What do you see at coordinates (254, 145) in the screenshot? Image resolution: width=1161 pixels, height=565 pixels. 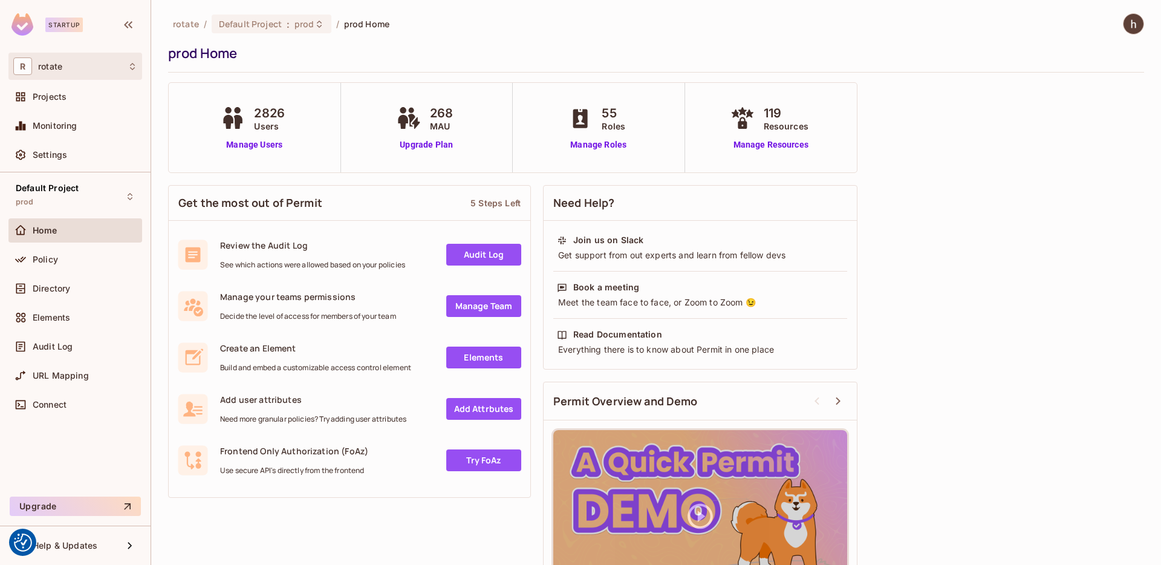 I see `a: Manage Users` at bounding box center [254, 145].